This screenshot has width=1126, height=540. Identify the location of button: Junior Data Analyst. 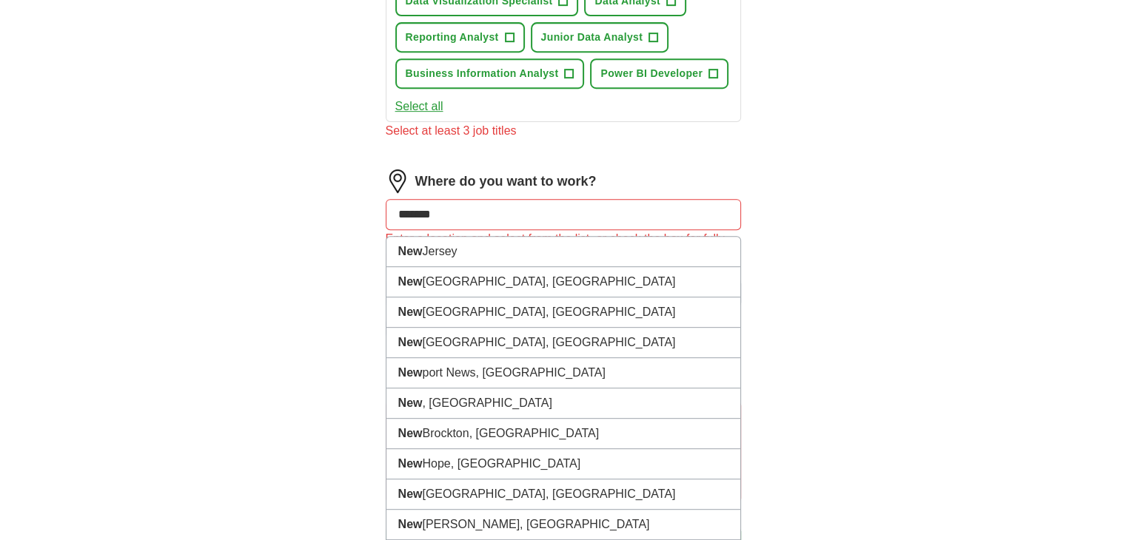
(600, 37).